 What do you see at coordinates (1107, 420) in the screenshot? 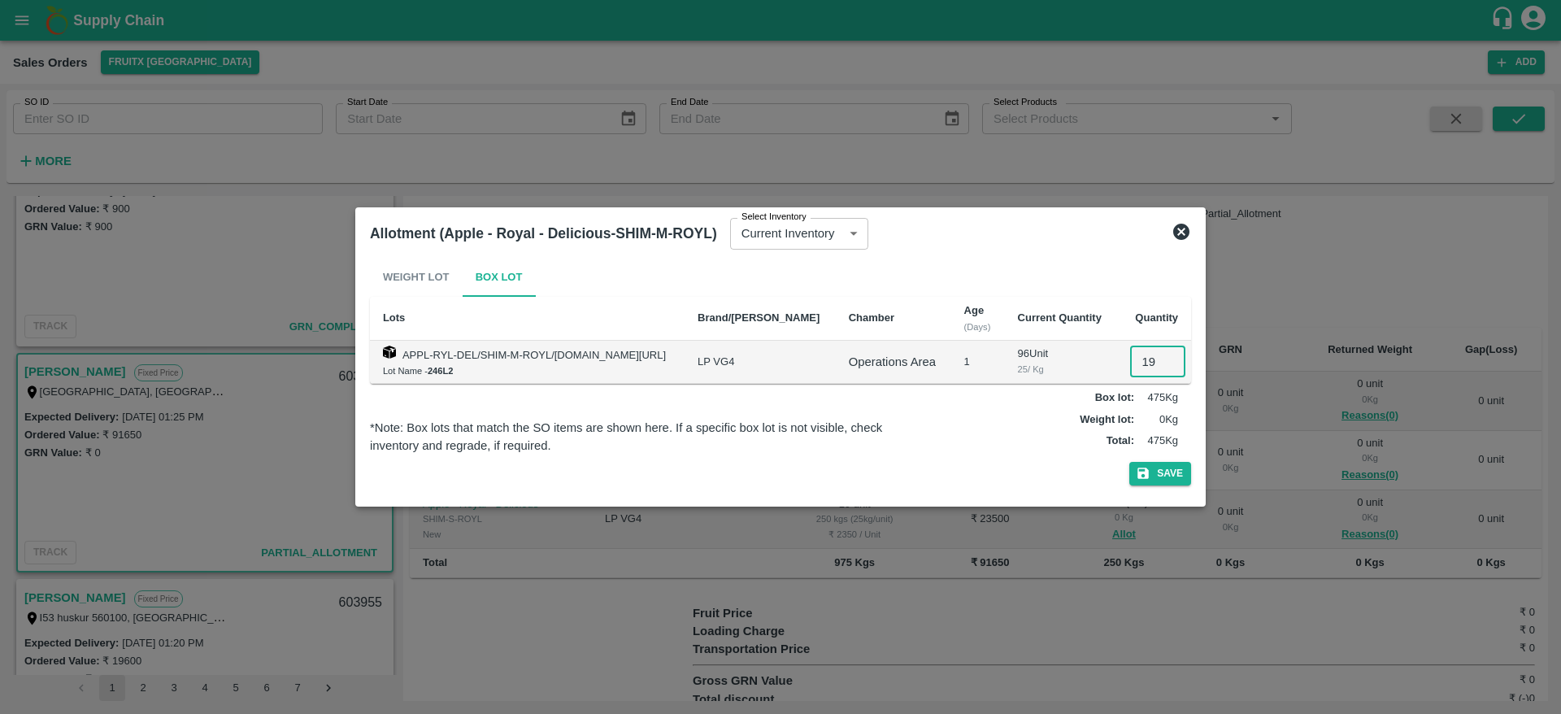
I see `label: Weight lot :` at bounding box center [1107, 420].